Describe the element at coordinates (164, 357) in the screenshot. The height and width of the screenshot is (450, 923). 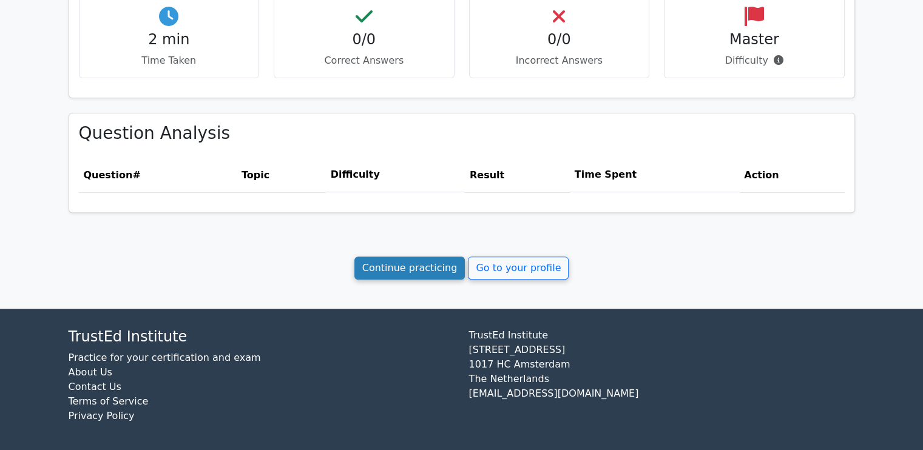
I see `a: Practice for your certification and exam` at that location.